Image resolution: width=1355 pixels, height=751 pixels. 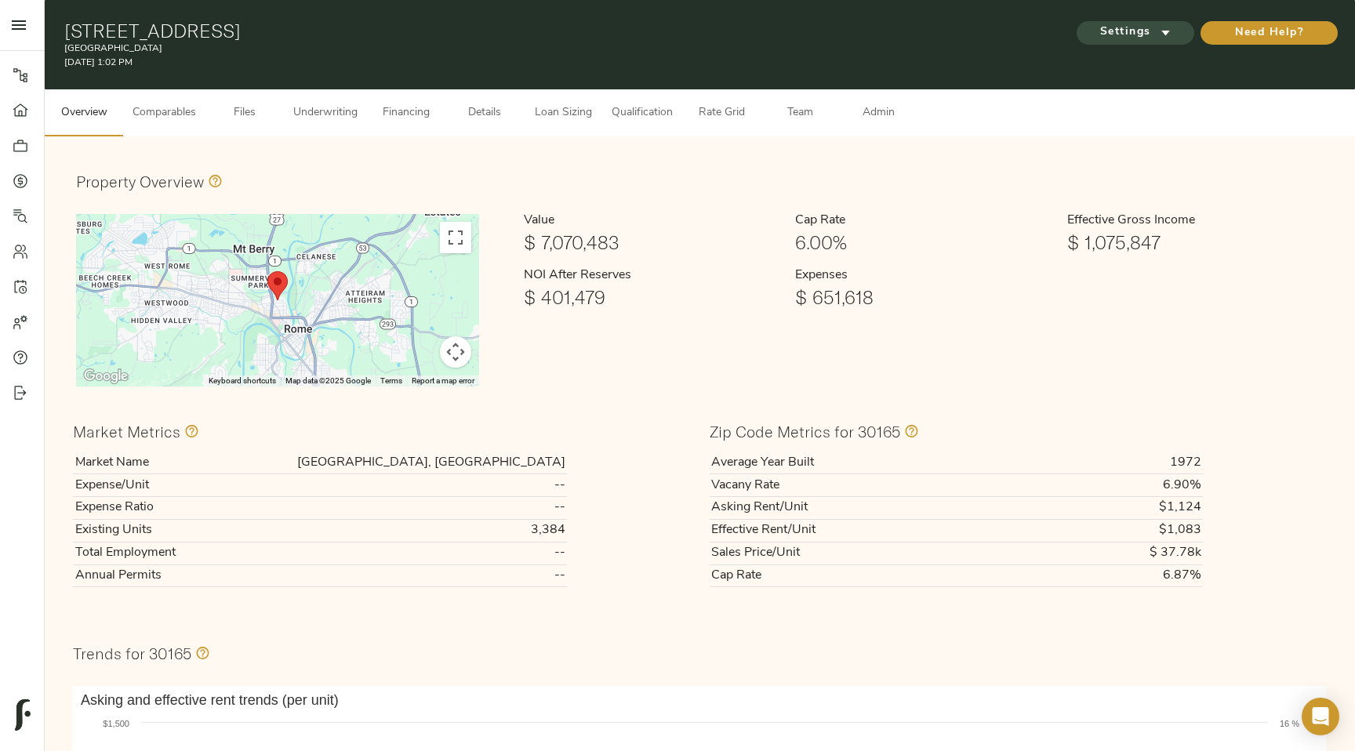 What do you see at coordinates (925, 276) in the screenshot?
I see `h6: Expenses` at bounding box center [925, 276].